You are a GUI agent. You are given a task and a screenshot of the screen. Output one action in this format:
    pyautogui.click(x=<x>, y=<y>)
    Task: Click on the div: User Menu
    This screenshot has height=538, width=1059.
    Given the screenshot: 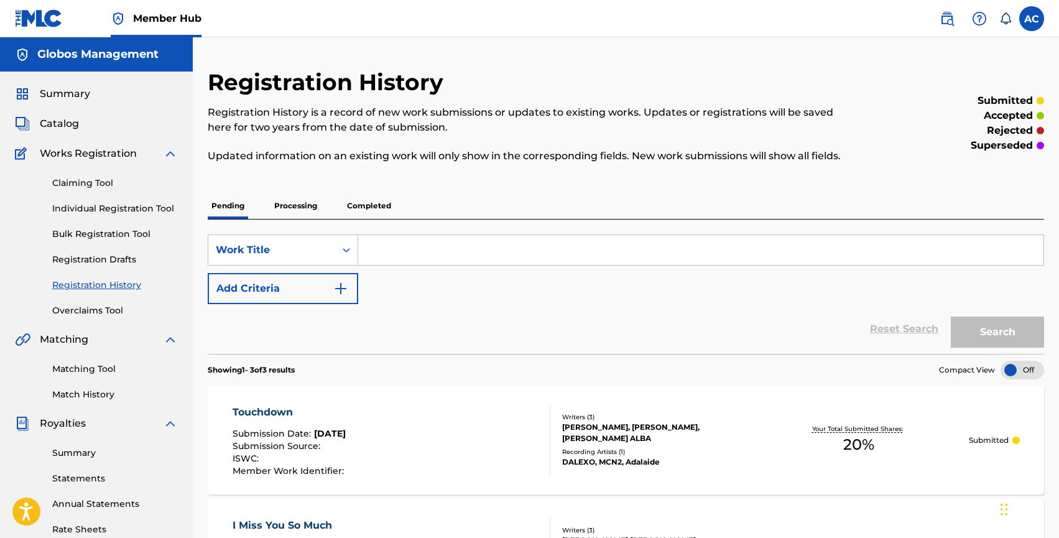 What is the action you would take?
    pyautogui.click(x=1031, y=19)
    